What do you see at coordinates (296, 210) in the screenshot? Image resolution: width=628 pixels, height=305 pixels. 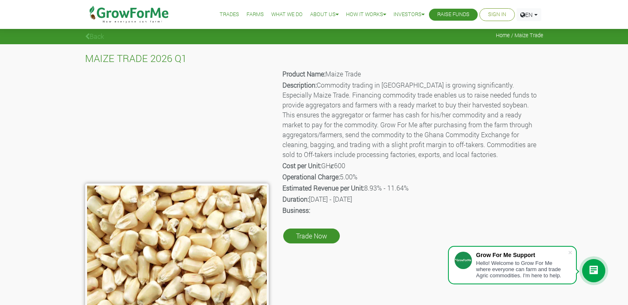 I see `b: Business:` at bounding box center [296, 210].